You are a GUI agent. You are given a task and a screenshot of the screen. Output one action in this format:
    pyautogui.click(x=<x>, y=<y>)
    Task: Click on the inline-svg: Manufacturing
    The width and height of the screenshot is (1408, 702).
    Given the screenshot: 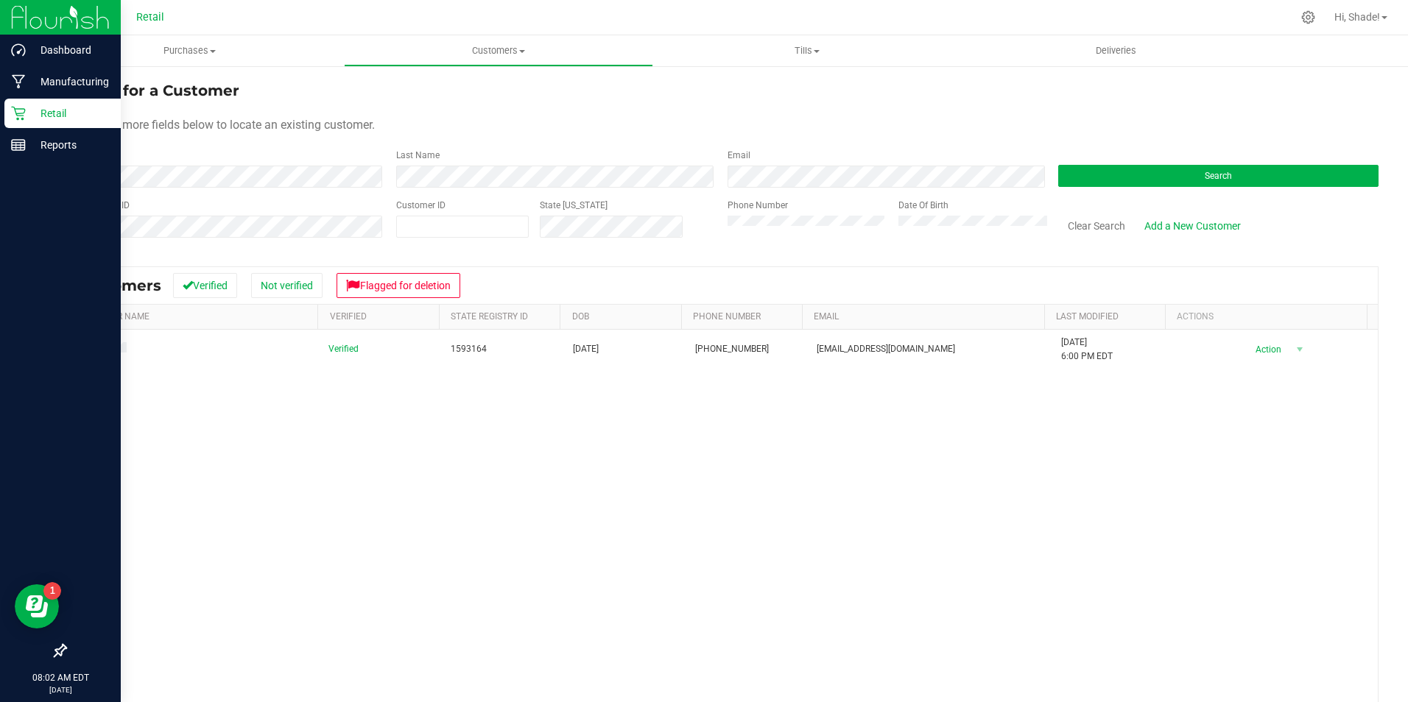 What is the action you would take?
    pyautogui.click(x=18, y=82)
    